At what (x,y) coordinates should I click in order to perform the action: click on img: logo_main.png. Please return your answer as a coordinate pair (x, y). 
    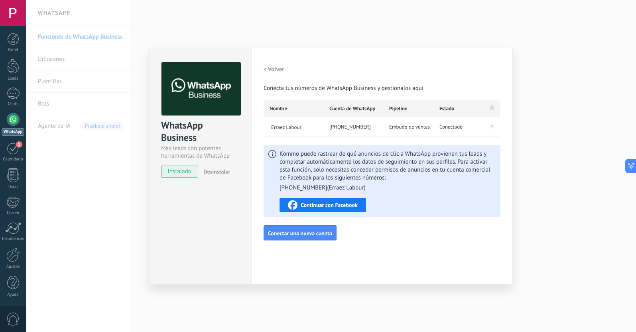
    Looking at the image, I should click on (201, 89).